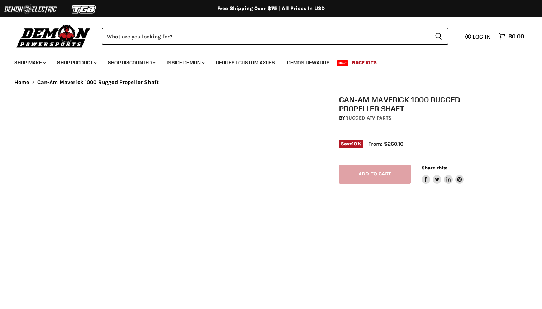 Image resolution: width=542 pixels, height=309 pixels. Describe the element at coordinates (53, 36) in the screenshot. I see `img: Demon Powersports` at that location.